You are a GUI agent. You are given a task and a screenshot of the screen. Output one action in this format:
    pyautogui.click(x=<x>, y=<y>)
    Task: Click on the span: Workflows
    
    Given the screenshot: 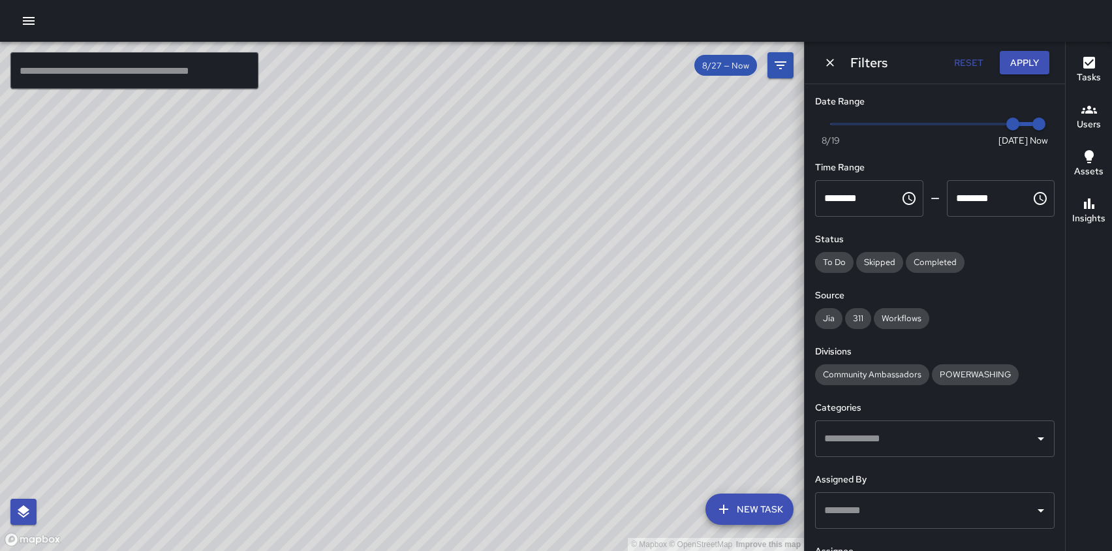 What is the action you would take?
    pyautogui.click(x=902, y=318)
    